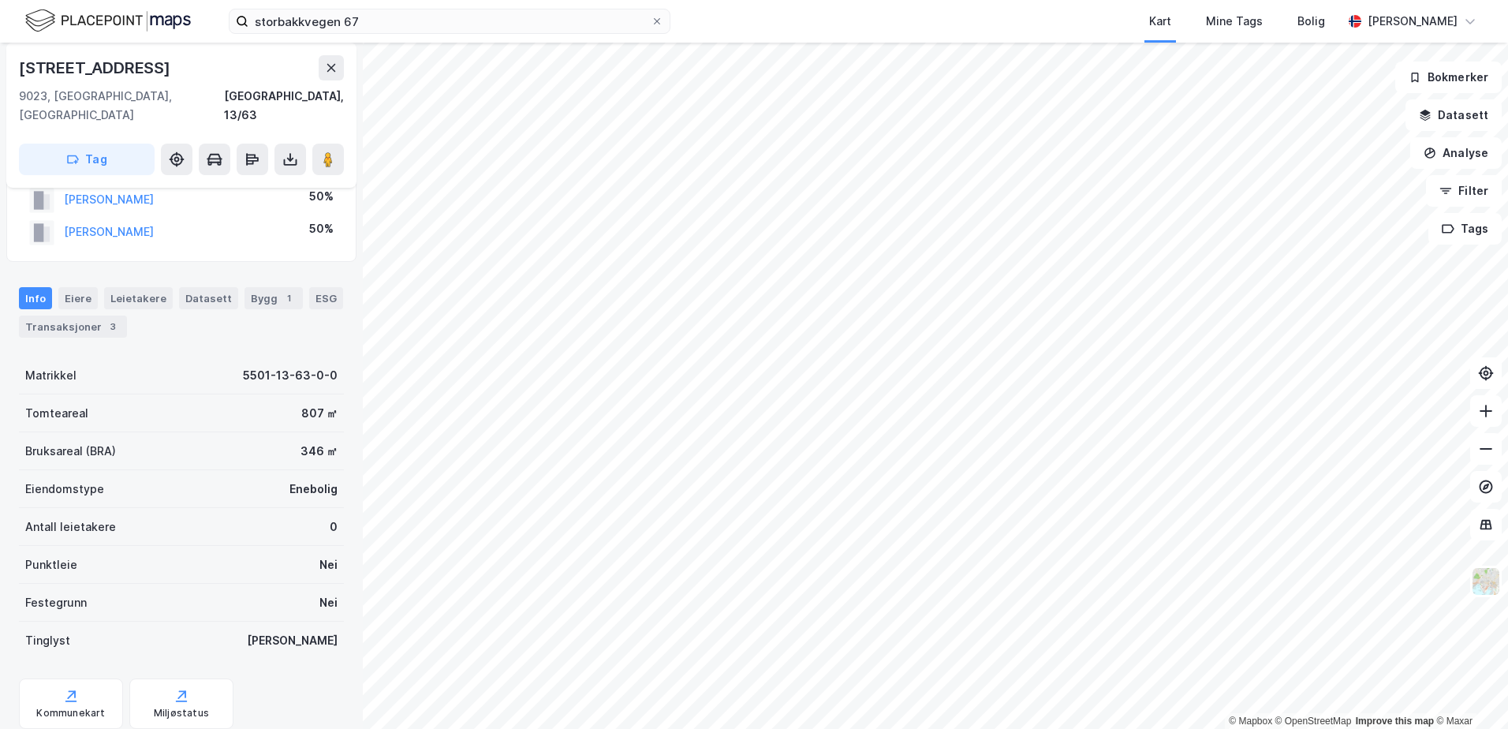 The image size is (1508, 729). What do you see at coordinates (65, 489) in the screenshot?
I see `div: Eiendomstype` at bounding box center [65, 489].